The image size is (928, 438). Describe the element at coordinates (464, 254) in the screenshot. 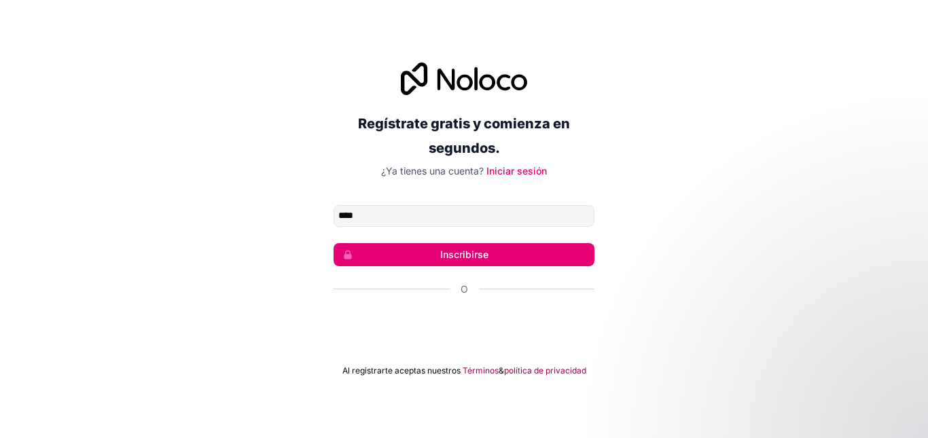

I see `font: Inscribirse` at that location.